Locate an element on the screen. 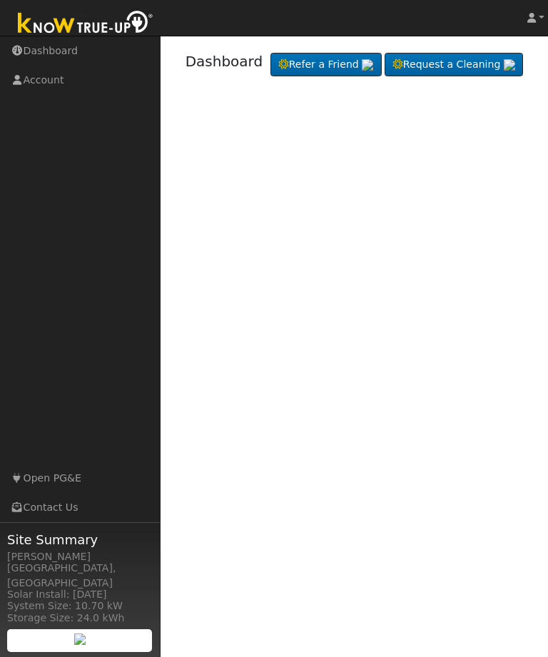  div: Storage Size: 24.0 kWh is located at coordinates (80, 618).